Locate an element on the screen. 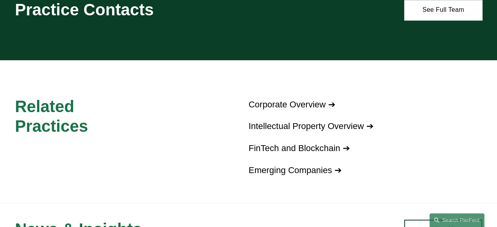 The width and height of the screenshot is (497, 227). a: FinTech and Blockchain ➔ is located at coordinates (299, 148).